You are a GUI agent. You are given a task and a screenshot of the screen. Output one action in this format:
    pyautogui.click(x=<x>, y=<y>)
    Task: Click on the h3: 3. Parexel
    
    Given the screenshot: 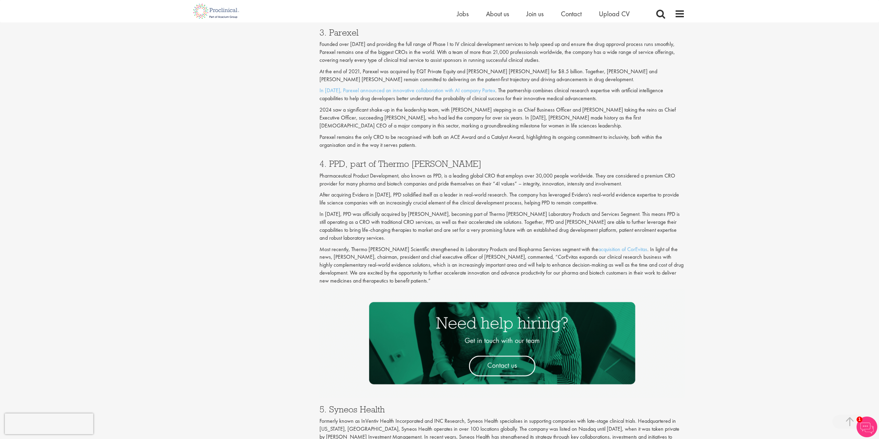 What is the action you would take?
    pyautogui.click(x=502, y=32)
    